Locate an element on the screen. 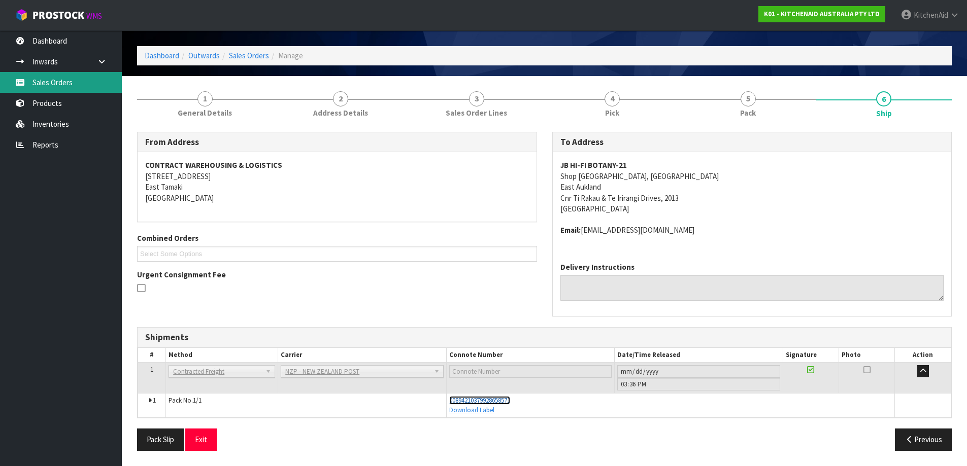  span: 3 is located at coordinates (476, 99).